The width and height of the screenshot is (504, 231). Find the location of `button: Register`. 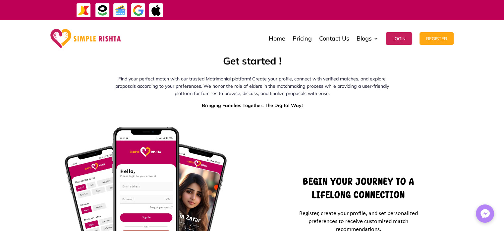

button: Register is located at coordinates (437, 38).